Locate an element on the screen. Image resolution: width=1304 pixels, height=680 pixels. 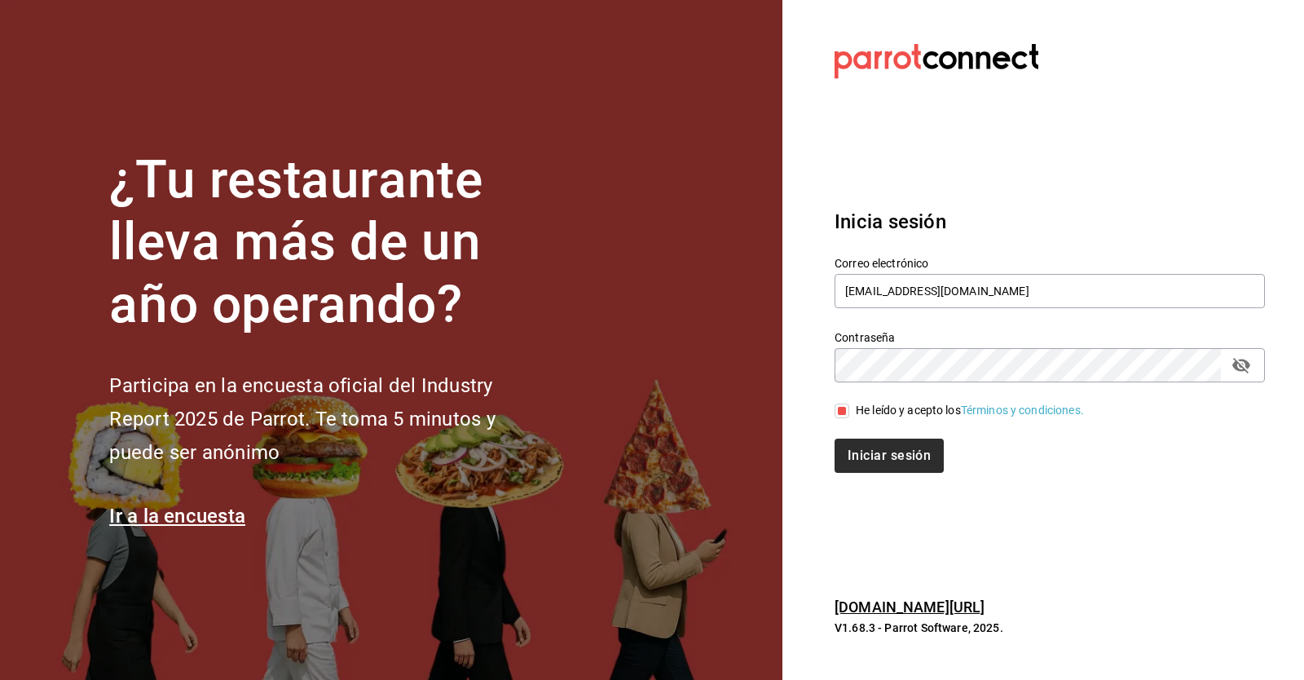
a: Ir a la encuesta is located at coordinates (177, 516).